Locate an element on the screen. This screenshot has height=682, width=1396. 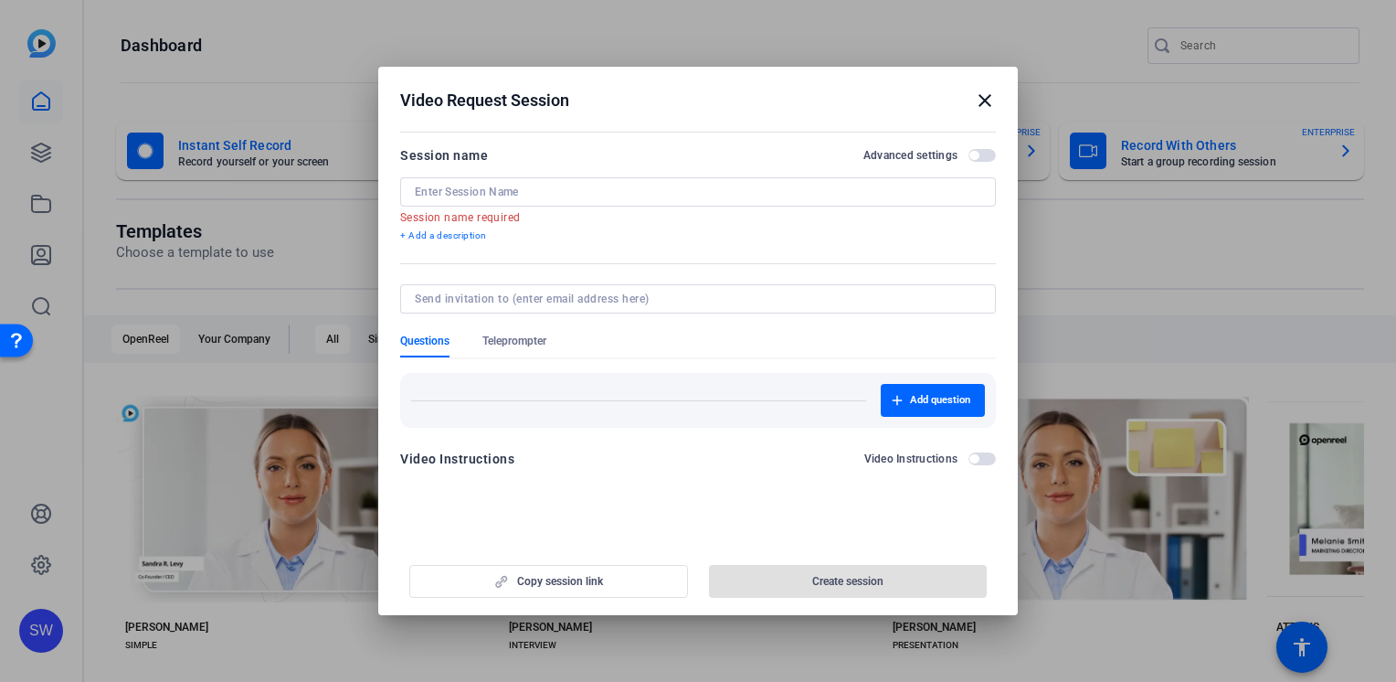
div: Video Request Session is located at coordinates (698, 101).